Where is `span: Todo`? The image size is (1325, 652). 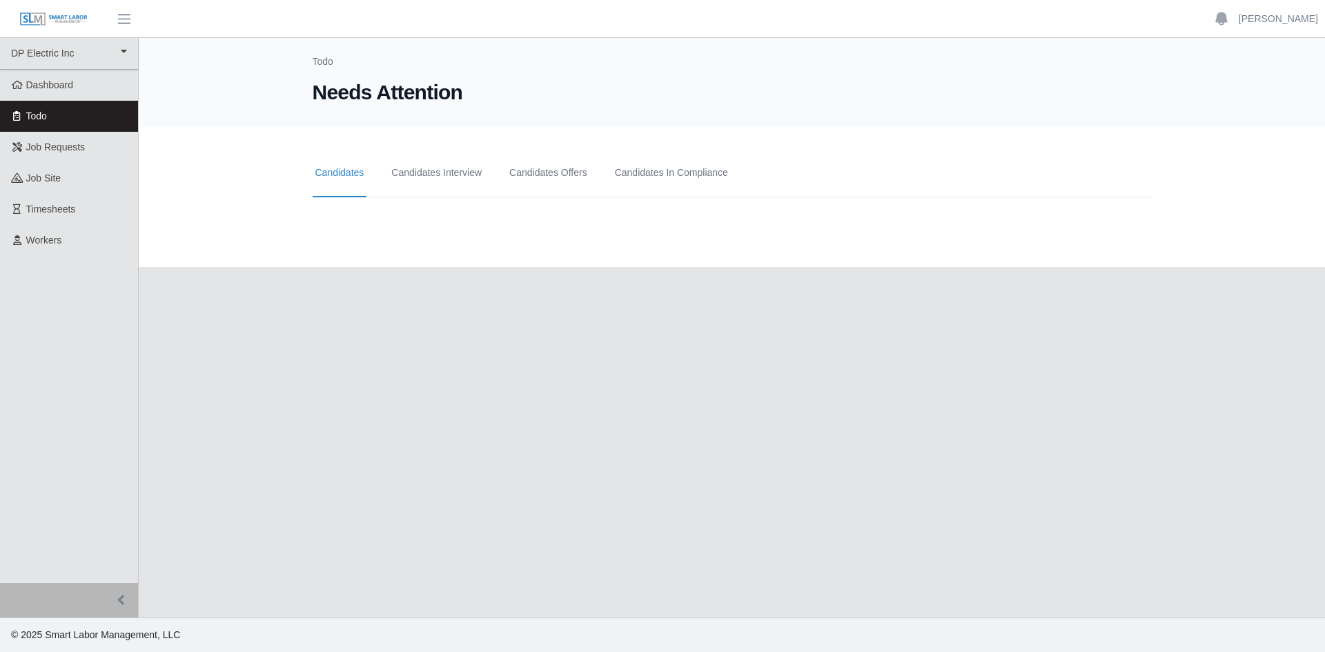 span: Todo is located at coordinates (37, 116).